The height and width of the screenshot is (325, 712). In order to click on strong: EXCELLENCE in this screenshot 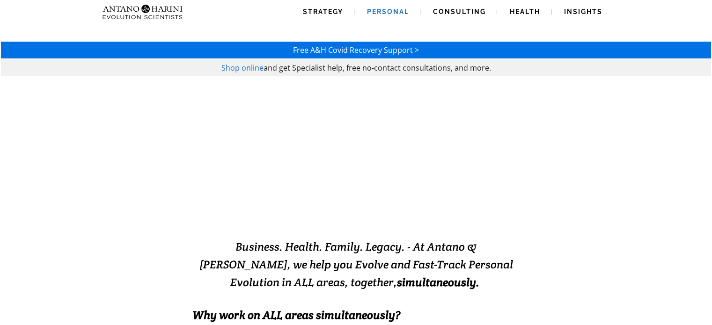, I will do `click(405, 206)`.